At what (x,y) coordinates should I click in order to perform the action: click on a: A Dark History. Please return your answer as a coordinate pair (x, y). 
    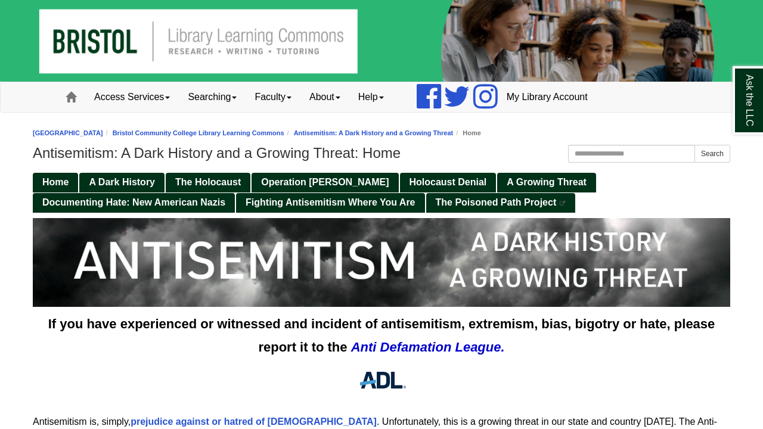
    Looking at the image, I should click on (122, 182).